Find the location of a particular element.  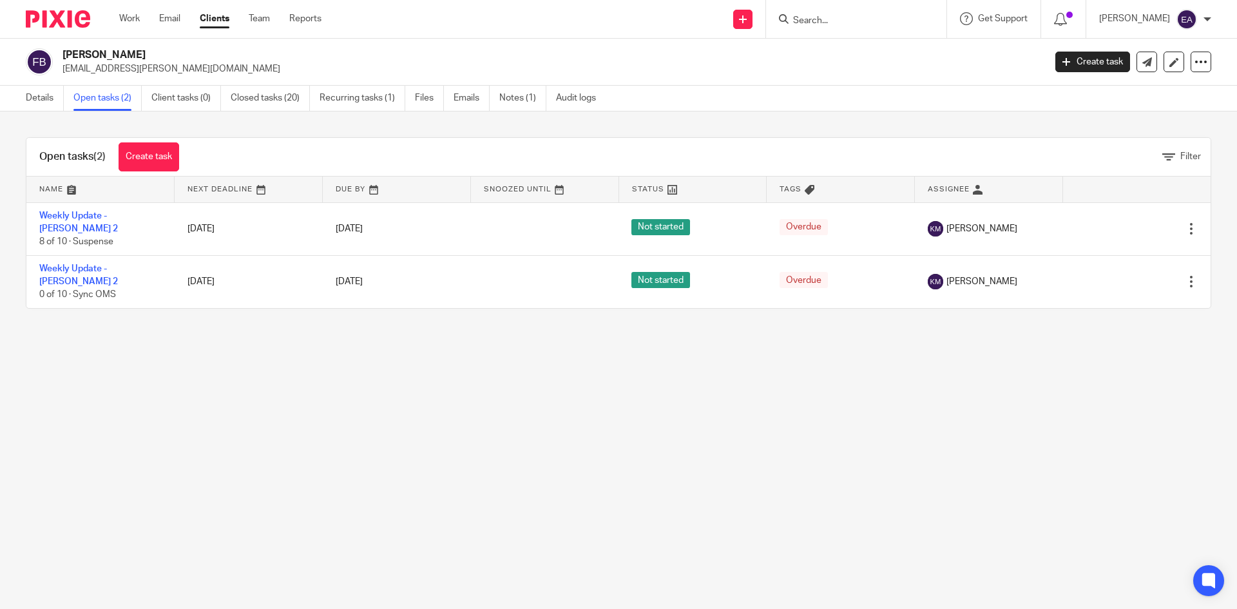

img: Pixie is located at coordinates (58, 19).